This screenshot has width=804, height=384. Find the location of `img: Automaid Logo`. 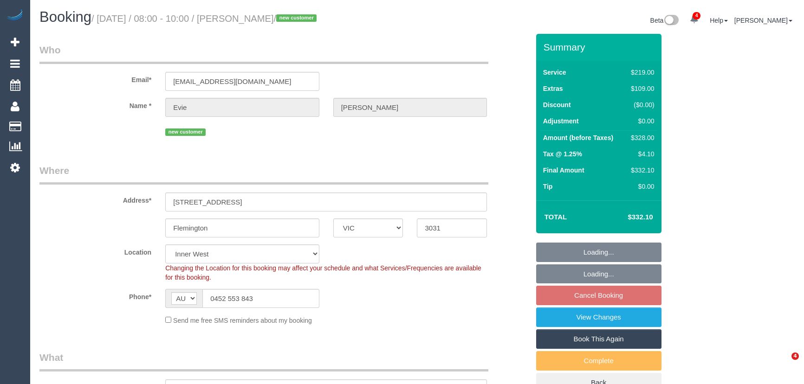

img: Automaid Logo is located at coordinates (15, 16).